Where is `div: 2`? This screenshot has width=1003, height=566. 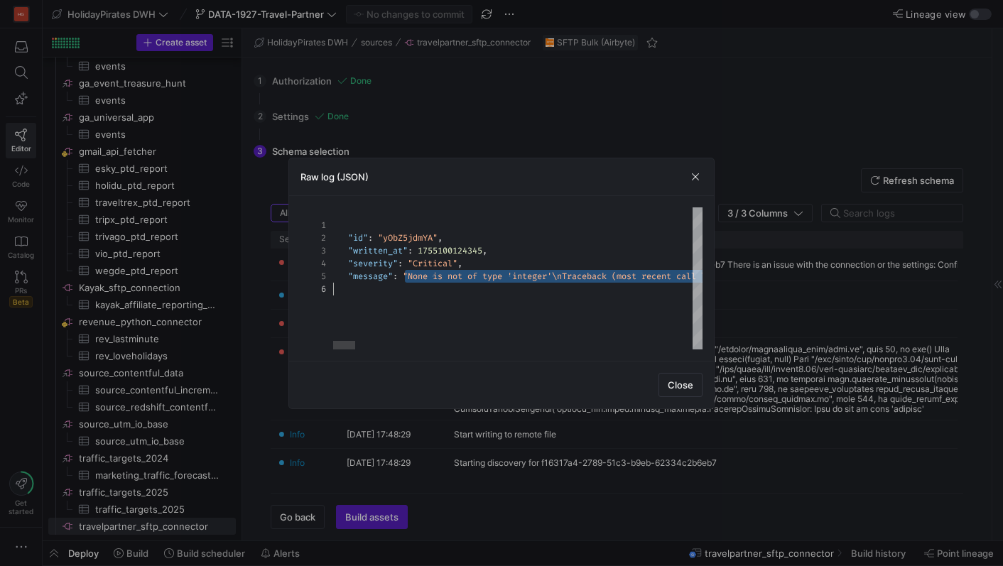
div: 2 is located at coordinates (313, 238).